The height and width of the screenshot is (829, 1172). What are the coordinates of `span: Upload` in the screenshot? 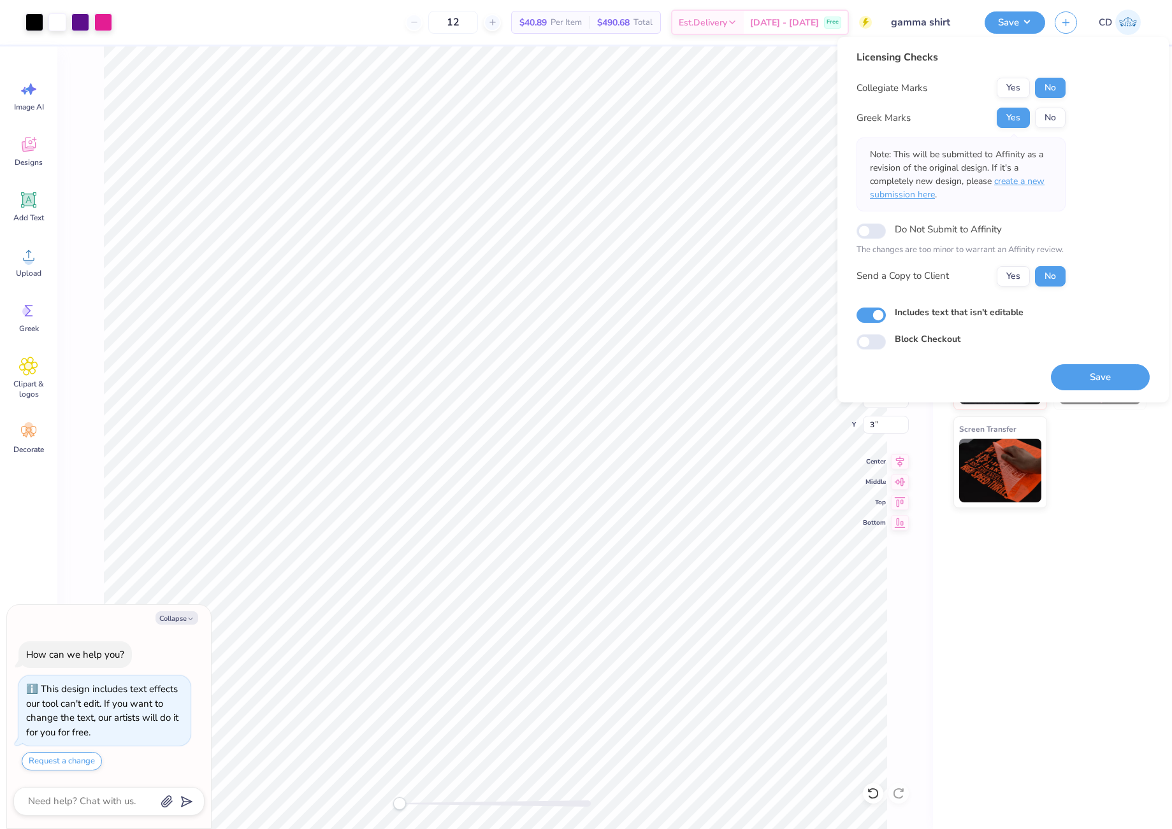 It's located at (29, 273).